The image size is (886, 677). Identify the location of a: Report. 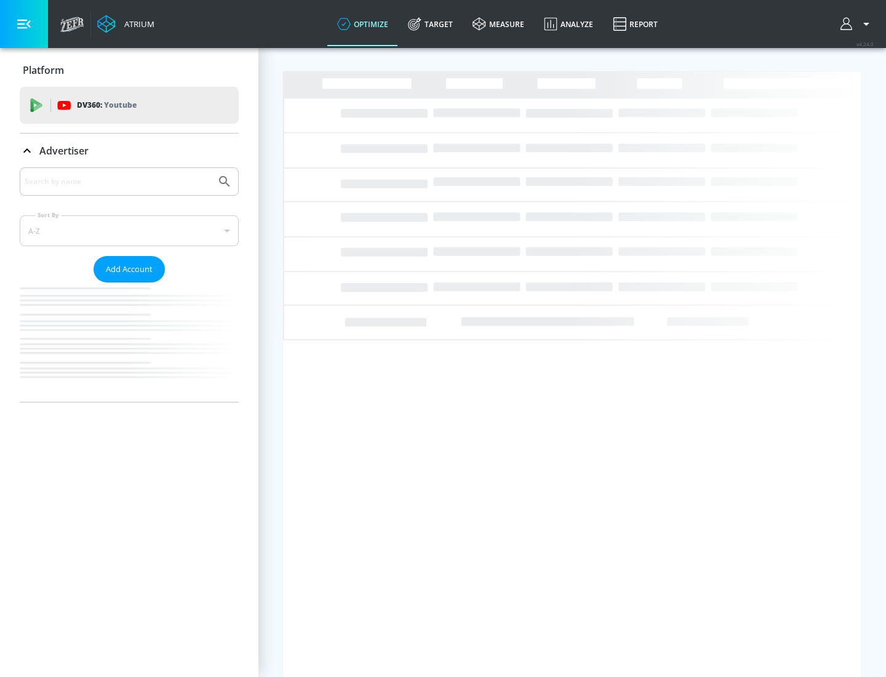
(635, 24).